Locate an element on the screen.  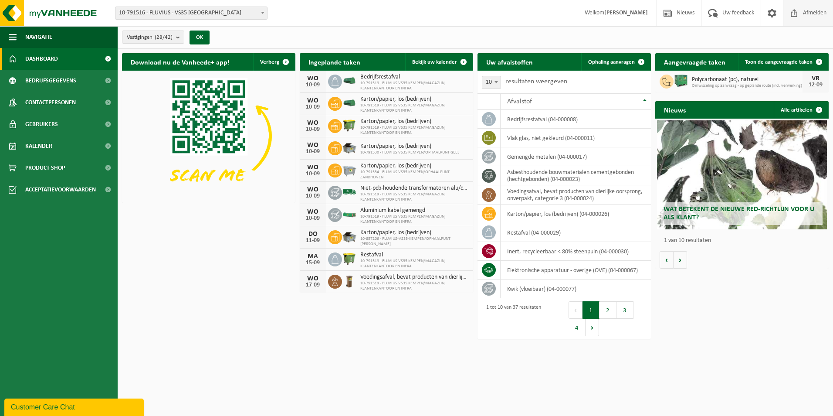
count: (28/42) is located at coordinates (163, 37).